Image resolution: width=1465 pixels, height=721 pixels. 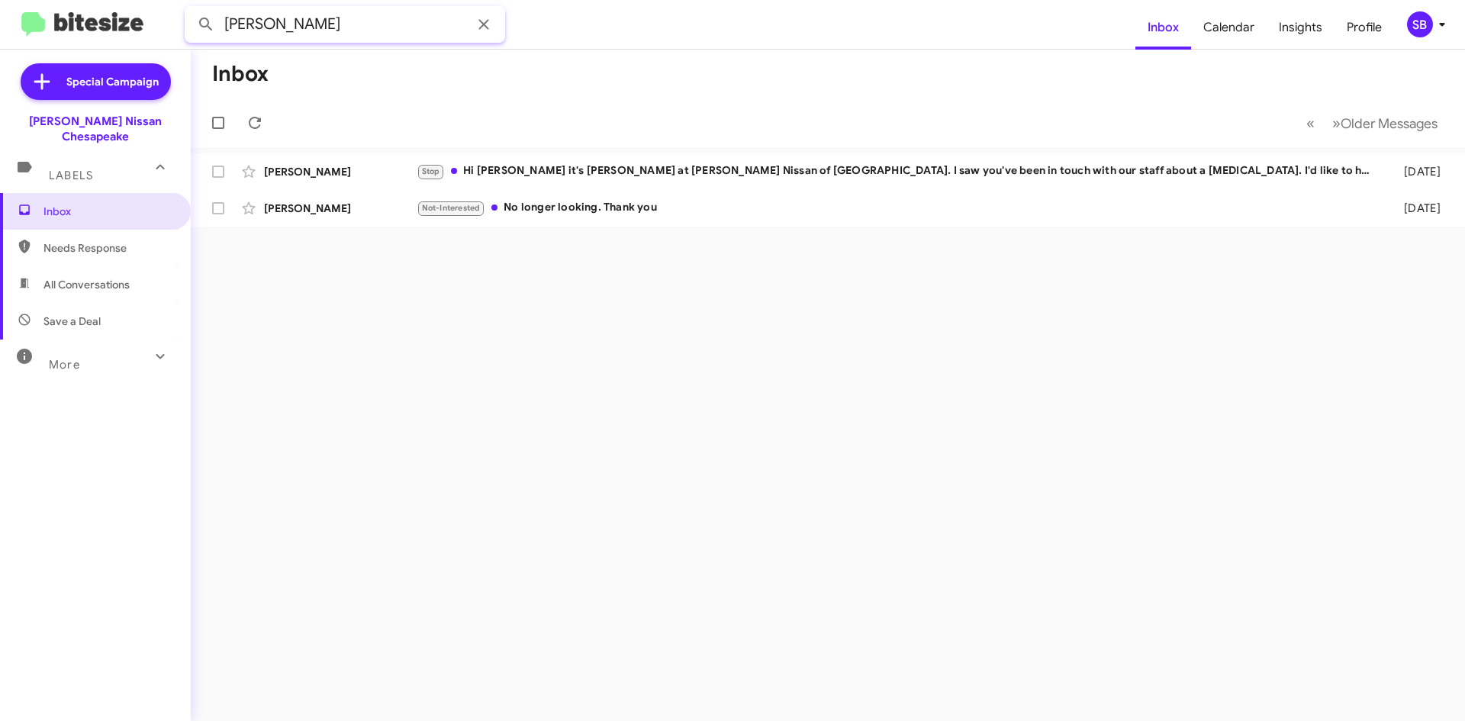 I want to click on a: Inbox, so click(x=1163, y=27).